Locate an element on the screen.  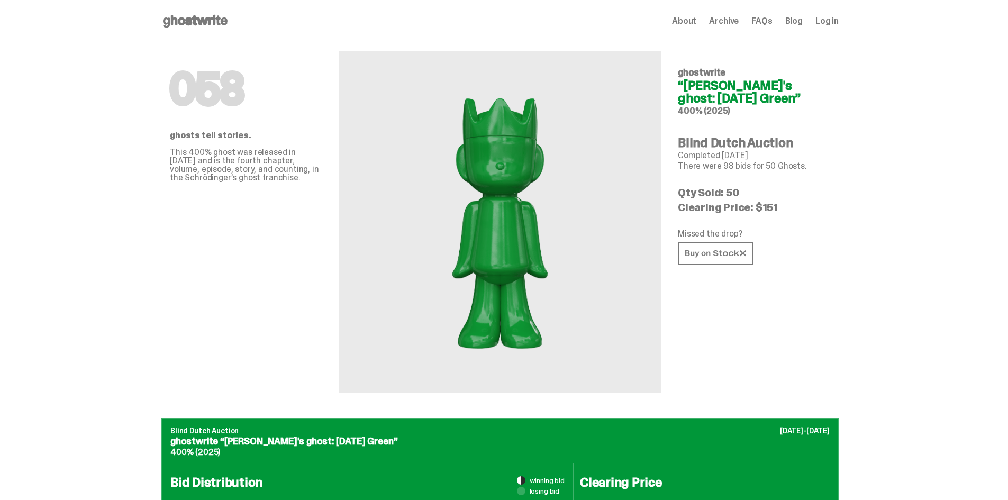
p: Missed the drop? is located at coordinates (754, 234).